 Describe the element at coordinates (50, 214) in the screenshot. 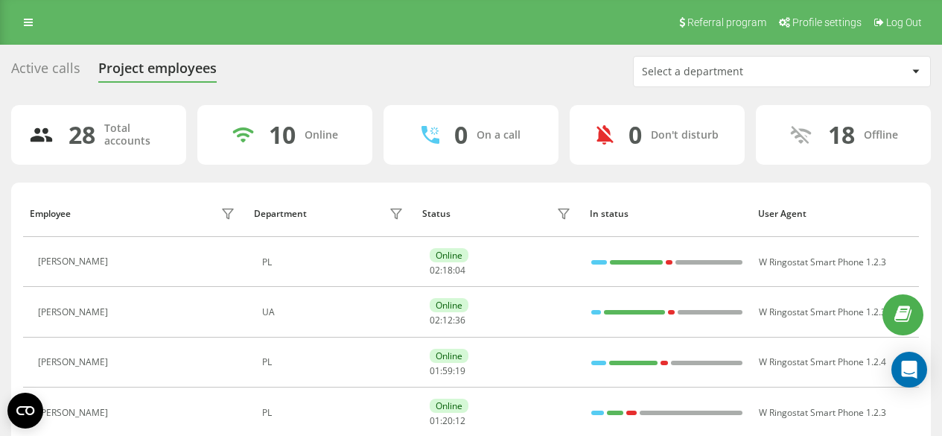

I see `div: Employee` at that location.